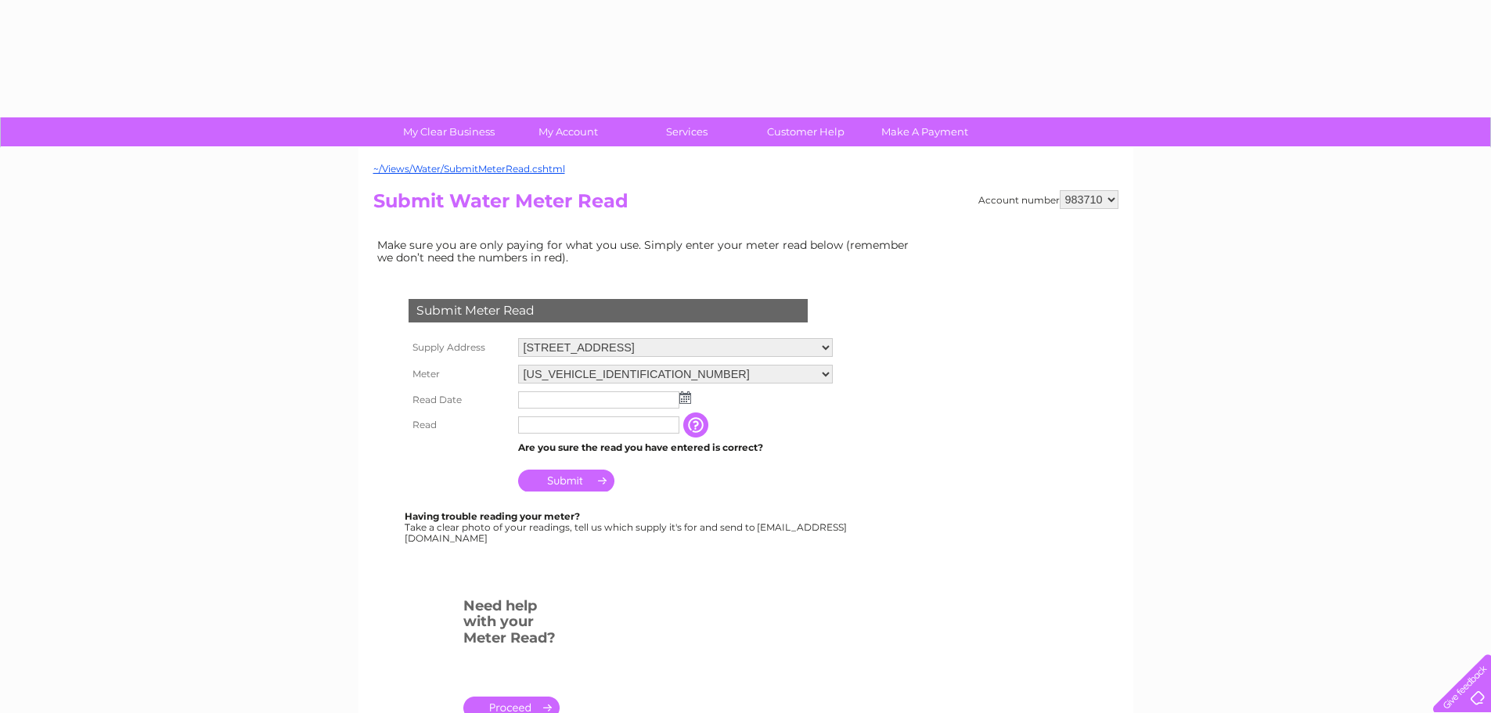  What do you see at coordinates (567, 131) in the screenshot?
I see `a: My Account` at bounding box center [567, 131].